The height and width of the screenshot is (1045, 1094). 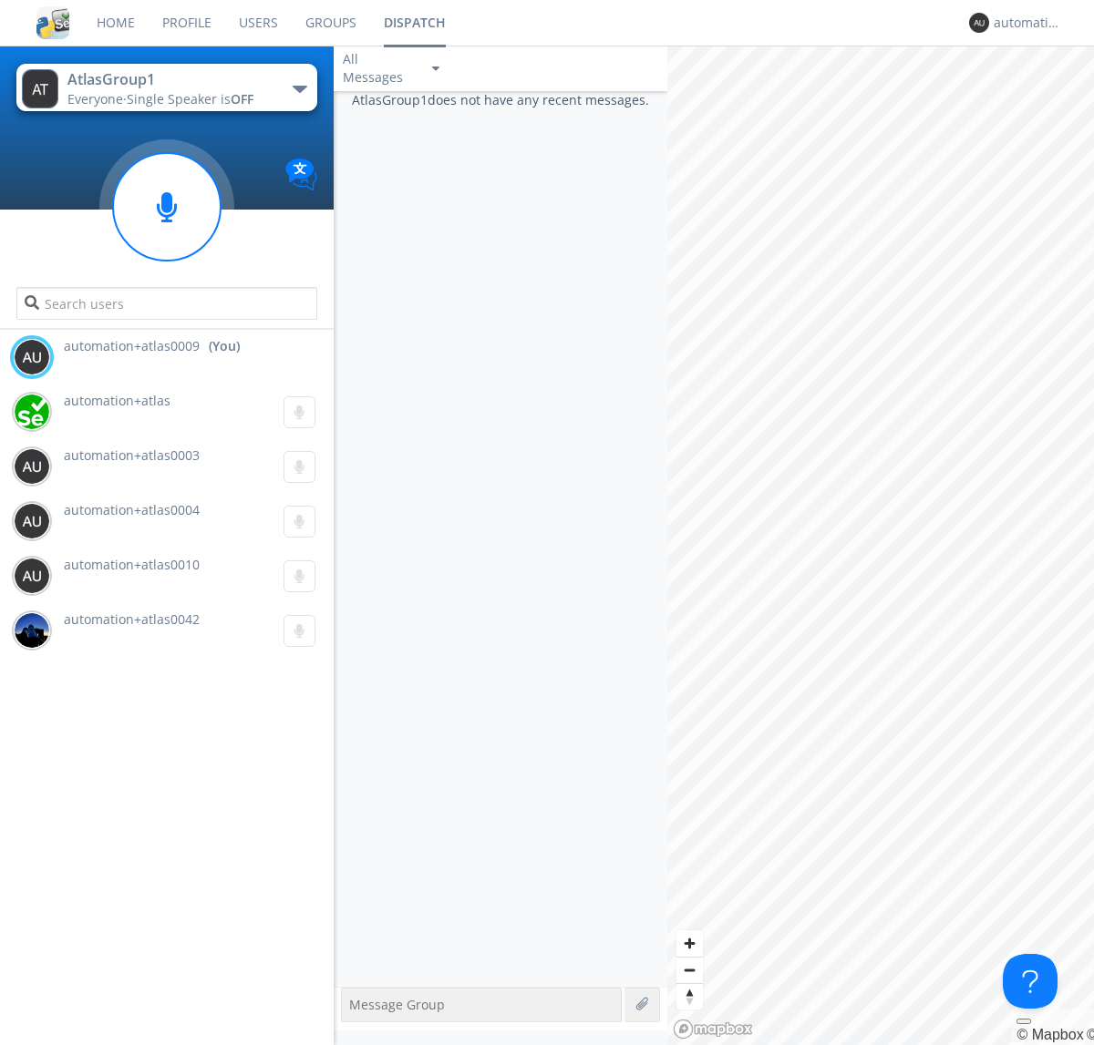 What do you see at coordinates (1027, 23) in the screenshot?
I see `div: automation+atlas0009` at bounding box center [1027, 23].